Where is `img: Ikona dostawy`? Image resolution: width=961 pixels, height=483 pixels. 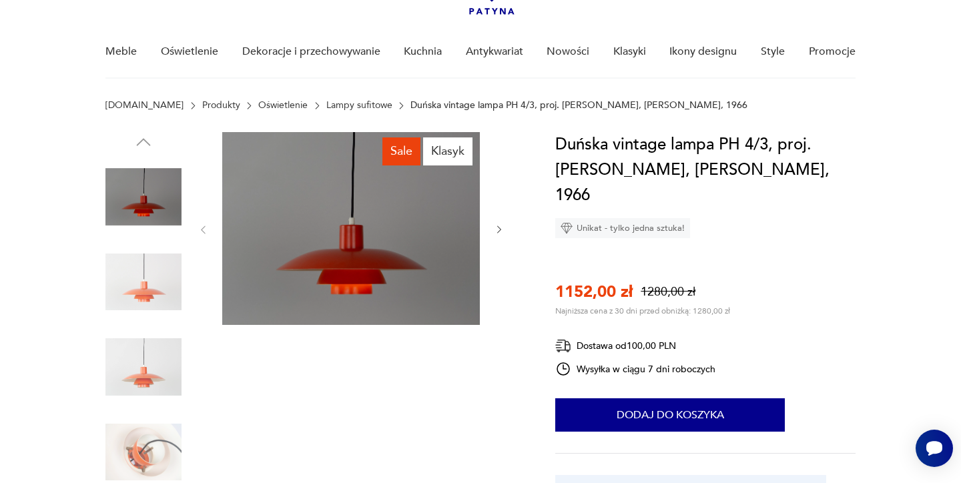
img: Ikona dostawy is located at coordinates (563, 346).